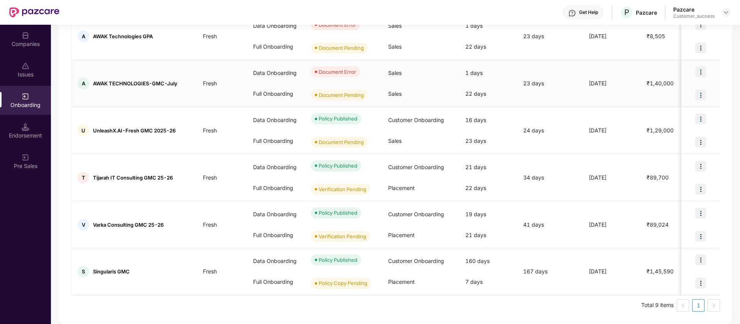  What do you see at coordinates (25, 127) in the screenshot?
I see `img: svg+xml;base64,PHN2ZyB3aWR0aD0iMTQuNSIgaGVpZ2h0PSIxNC41IiB2aWV3Qm94PSIwIDAgMTYgMTYiIGZpbGw9Im5vbm...` at bounding box center [25, 127].